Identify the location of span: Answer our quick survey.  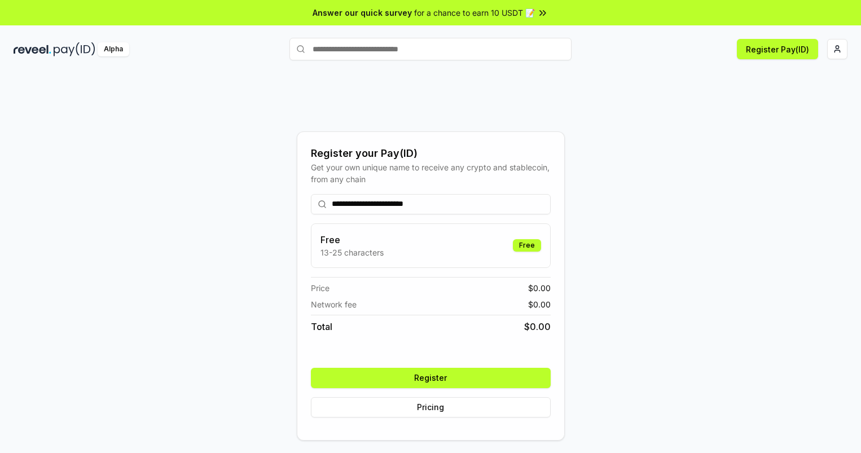
(362, 12).